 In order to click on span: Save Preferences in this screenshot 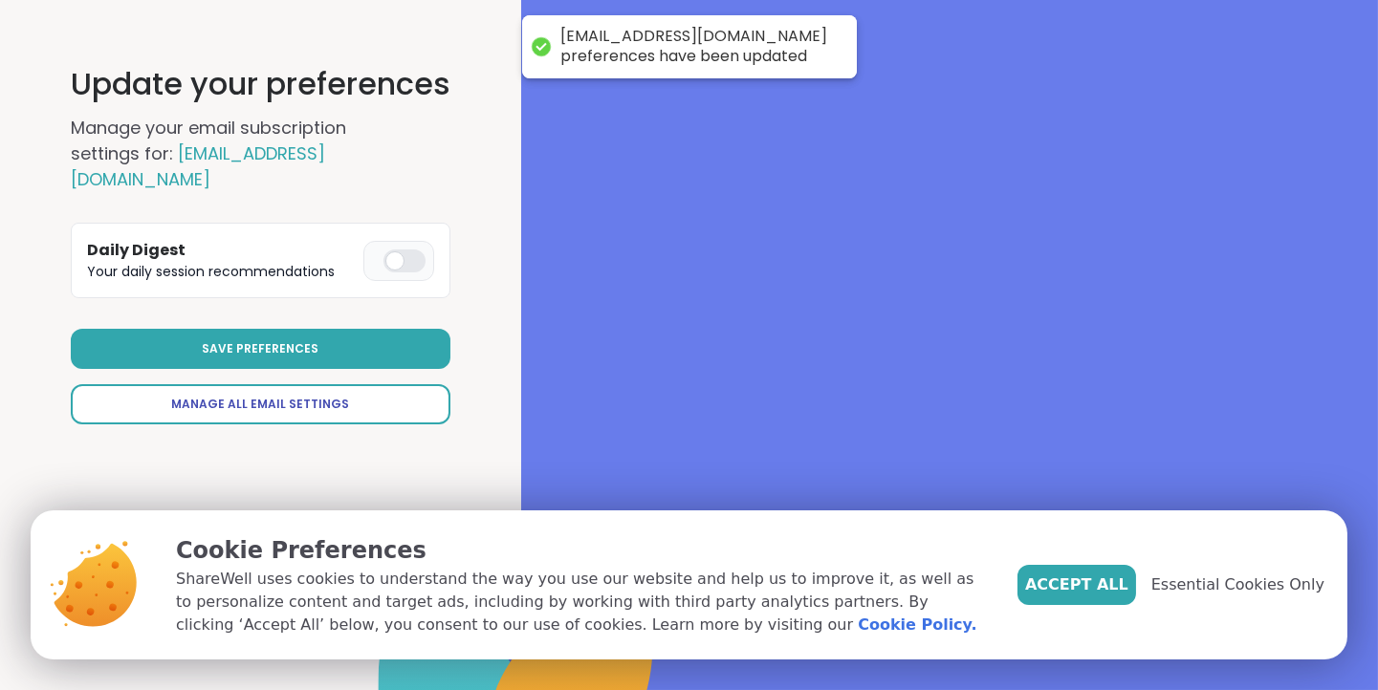, I will do `click(261, 349)`.